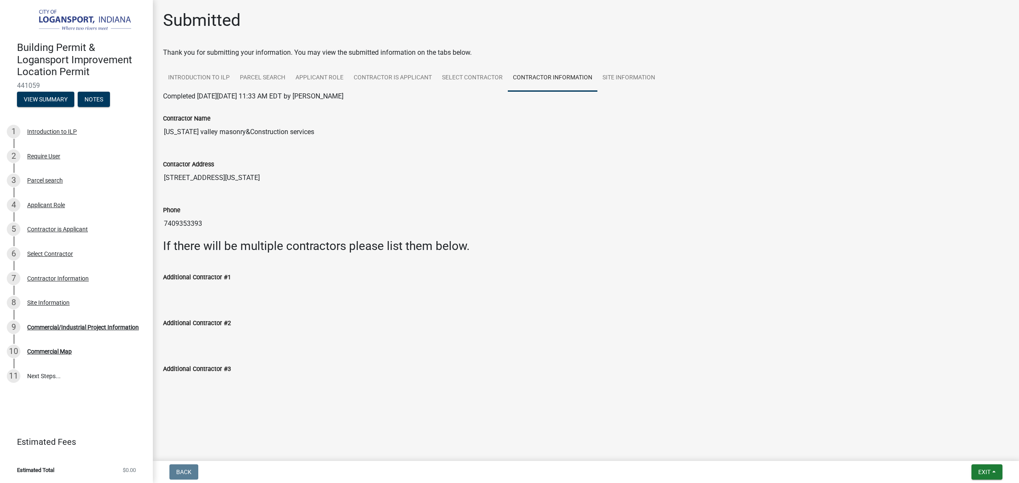 The height and width of the screenshot is (483, 1019). What do you see at coordinates (14, 254) in the screenshot?
I see `div: 6` at bounding box center [14, 254].